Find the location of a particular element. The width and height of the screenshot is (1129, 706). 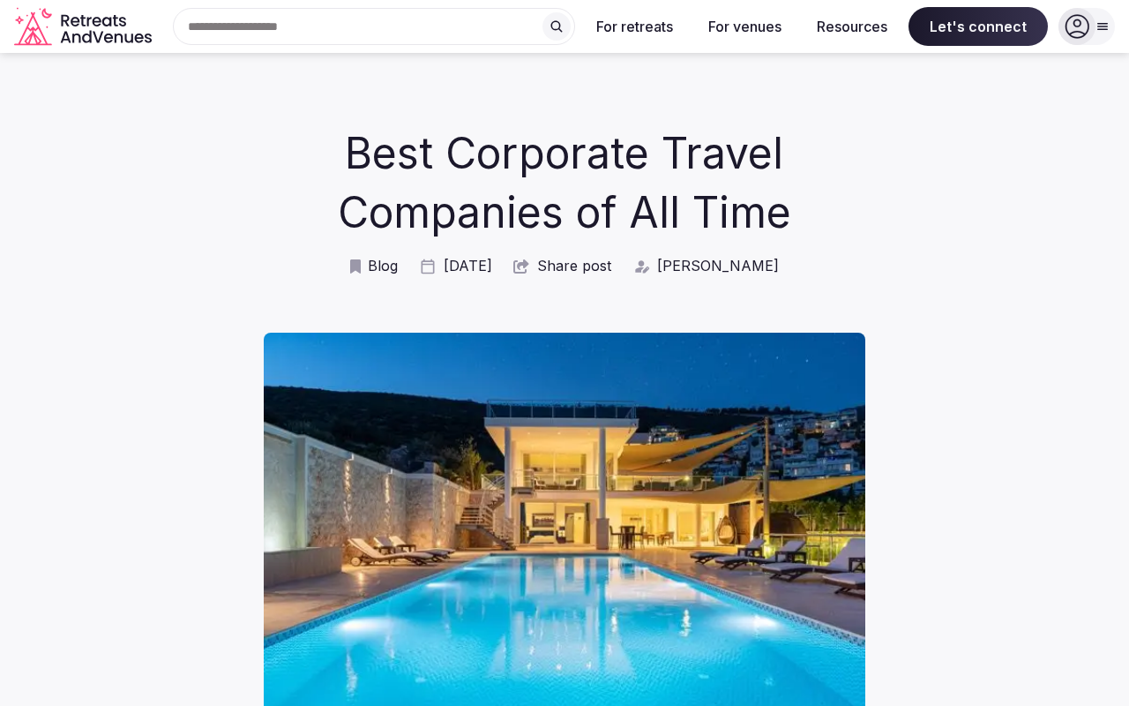

button: For venues is located at coordinates (745, 26).